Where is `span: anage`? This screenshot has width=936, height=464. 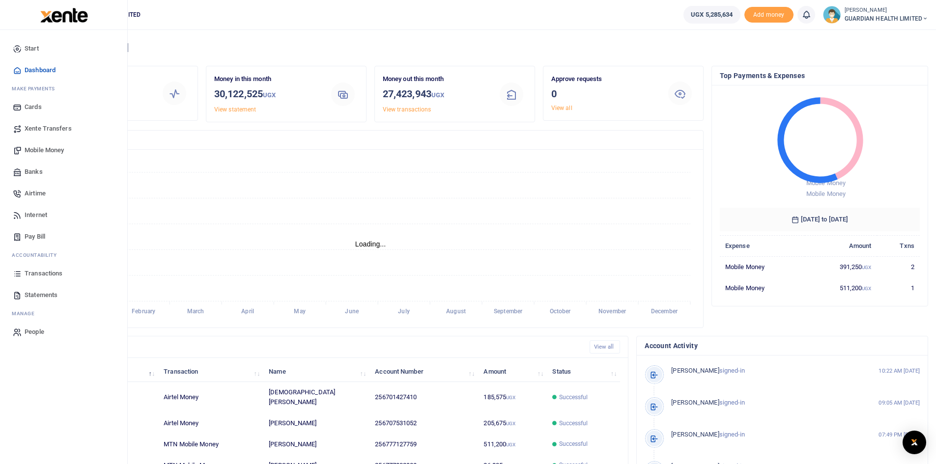
span: anage is located at coordinates (26, 313).